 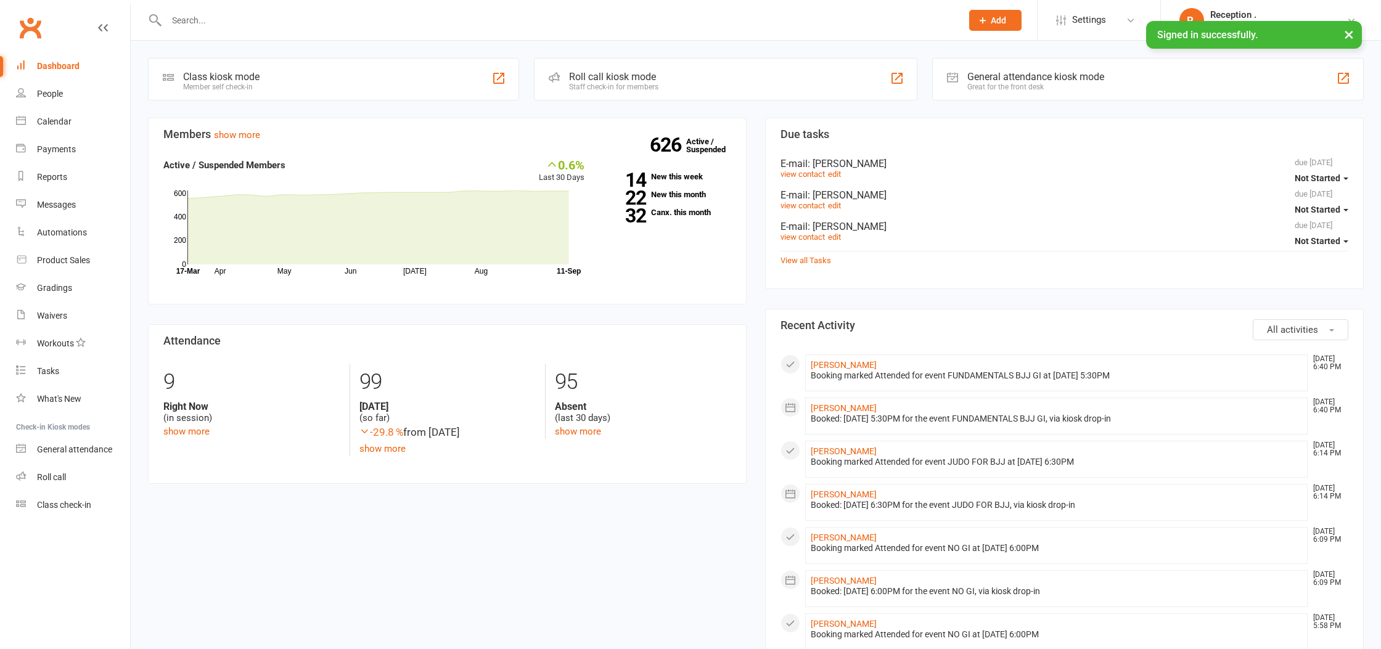 I want to click on div: 95, so click(x=643, y=382).